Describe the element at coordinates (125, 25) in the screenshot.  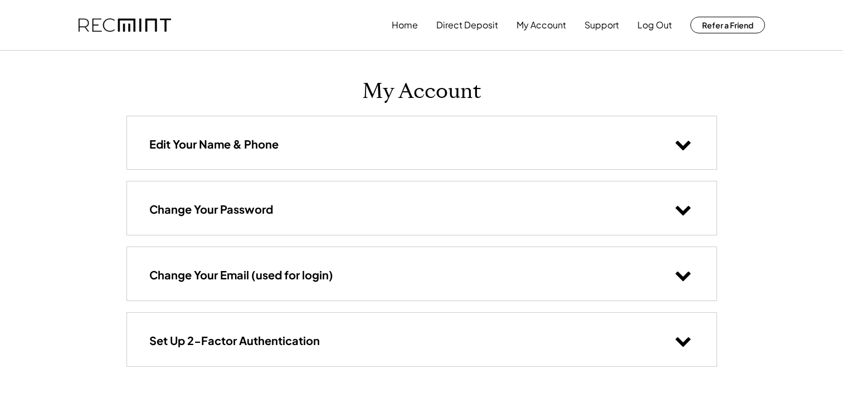
I see `img: recmint-logotype%403x.png` at that location.